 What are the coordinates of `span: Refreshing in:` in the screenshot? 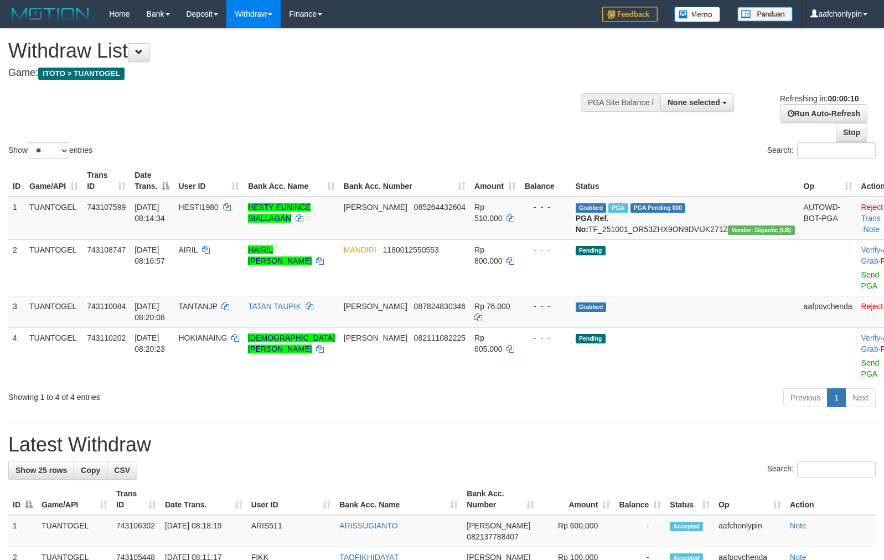 It's located at (819, 99).